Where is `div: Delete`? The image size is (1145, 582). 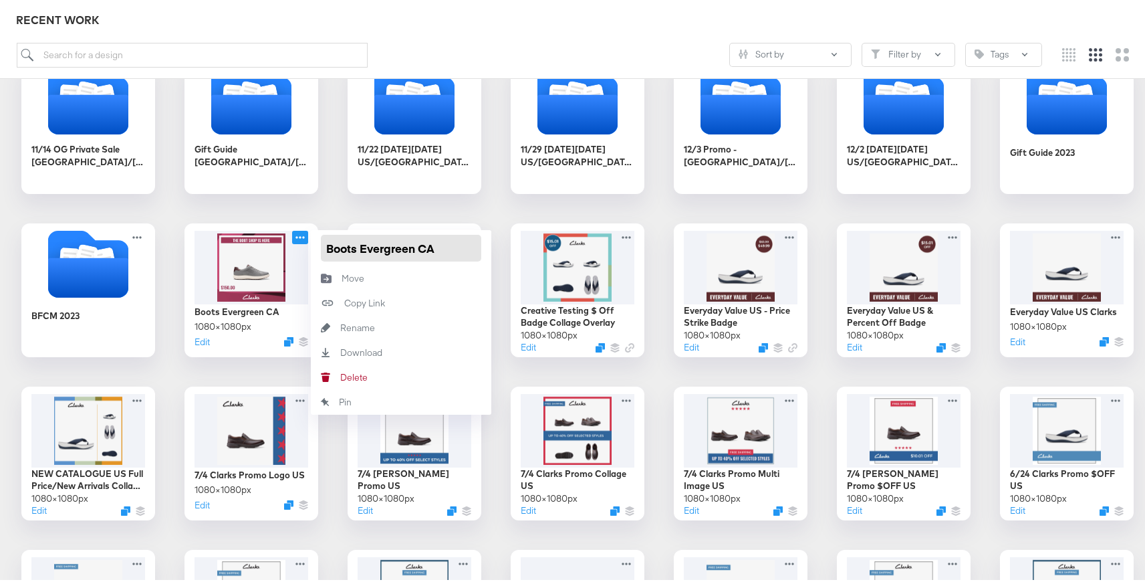
div: Delete is located at coordinates (354, 374).